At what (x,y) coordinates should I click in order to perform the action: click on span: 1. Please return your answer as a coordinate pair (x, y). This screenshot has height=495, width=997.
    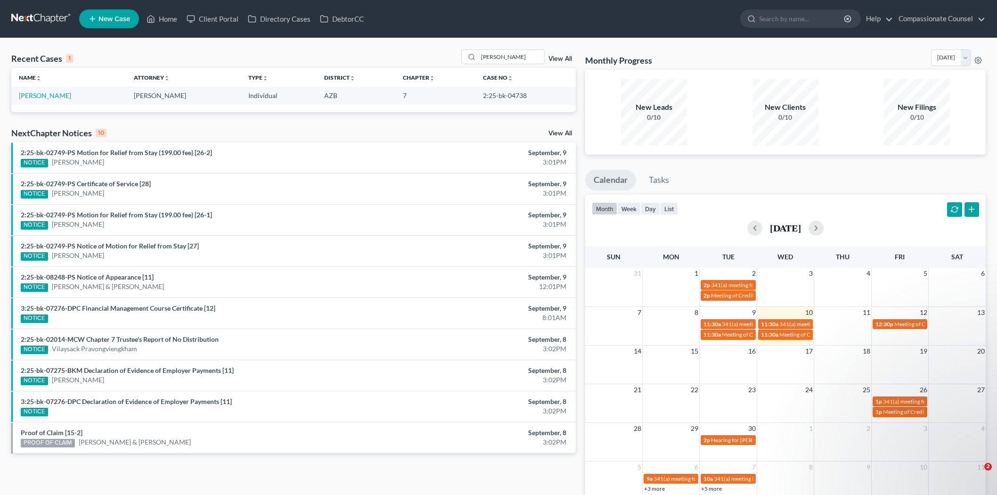
    Looking at the image, I should click on (696, 273).